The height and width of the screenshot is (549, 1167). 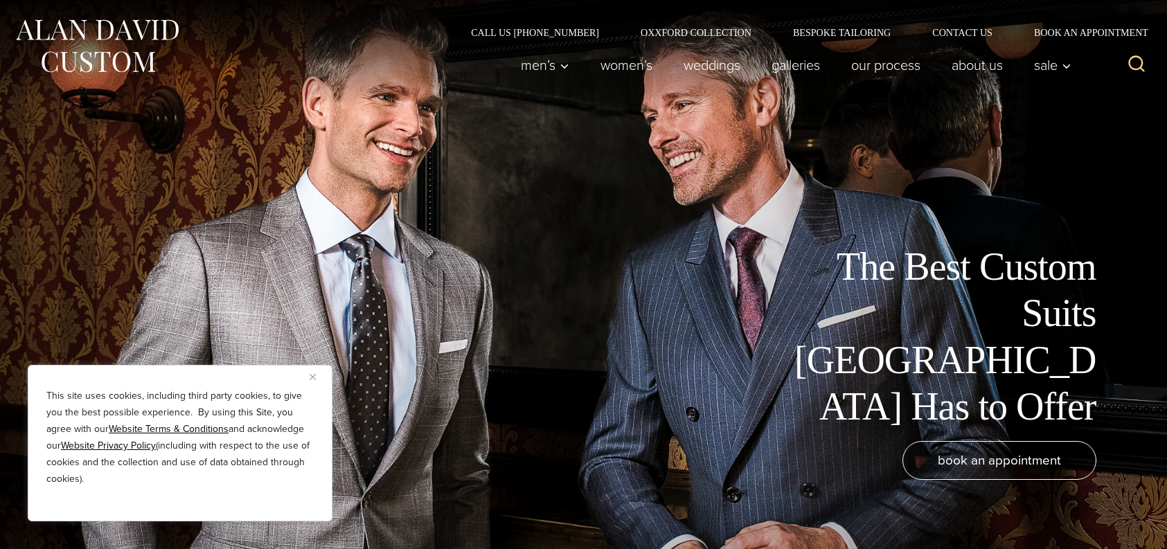 I want to click on a: Galleries, so click(x=796, y=65).